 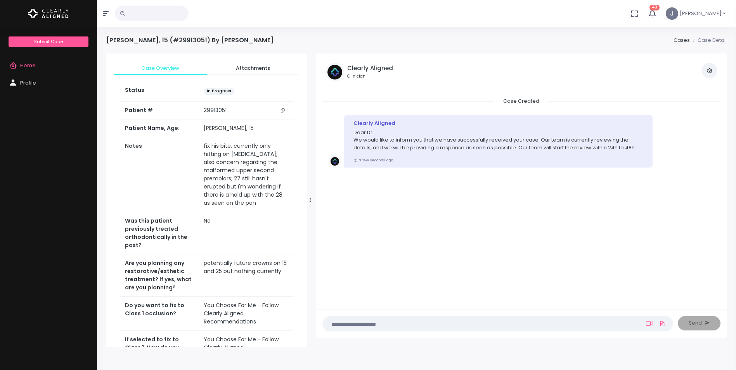 I want to click on span: Case Overview, so click(x=160, y=68).